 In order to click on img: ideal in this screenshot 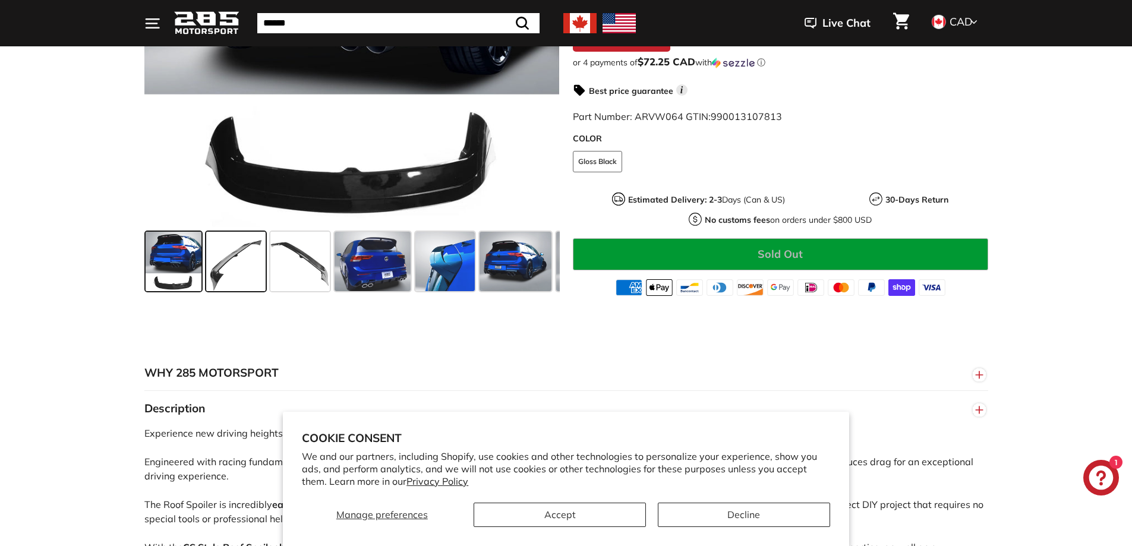, I will do `click(811, 288)`.